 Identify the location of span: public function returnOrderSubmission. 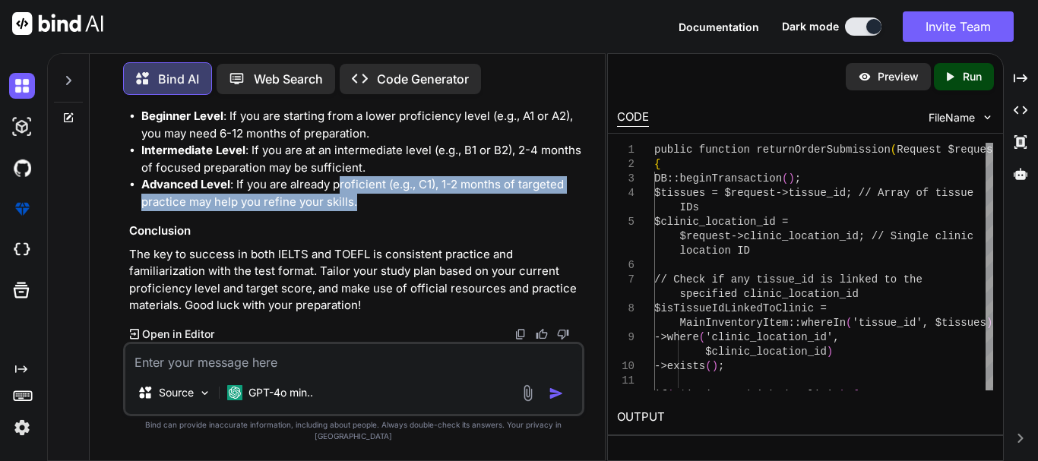
(772, 150).